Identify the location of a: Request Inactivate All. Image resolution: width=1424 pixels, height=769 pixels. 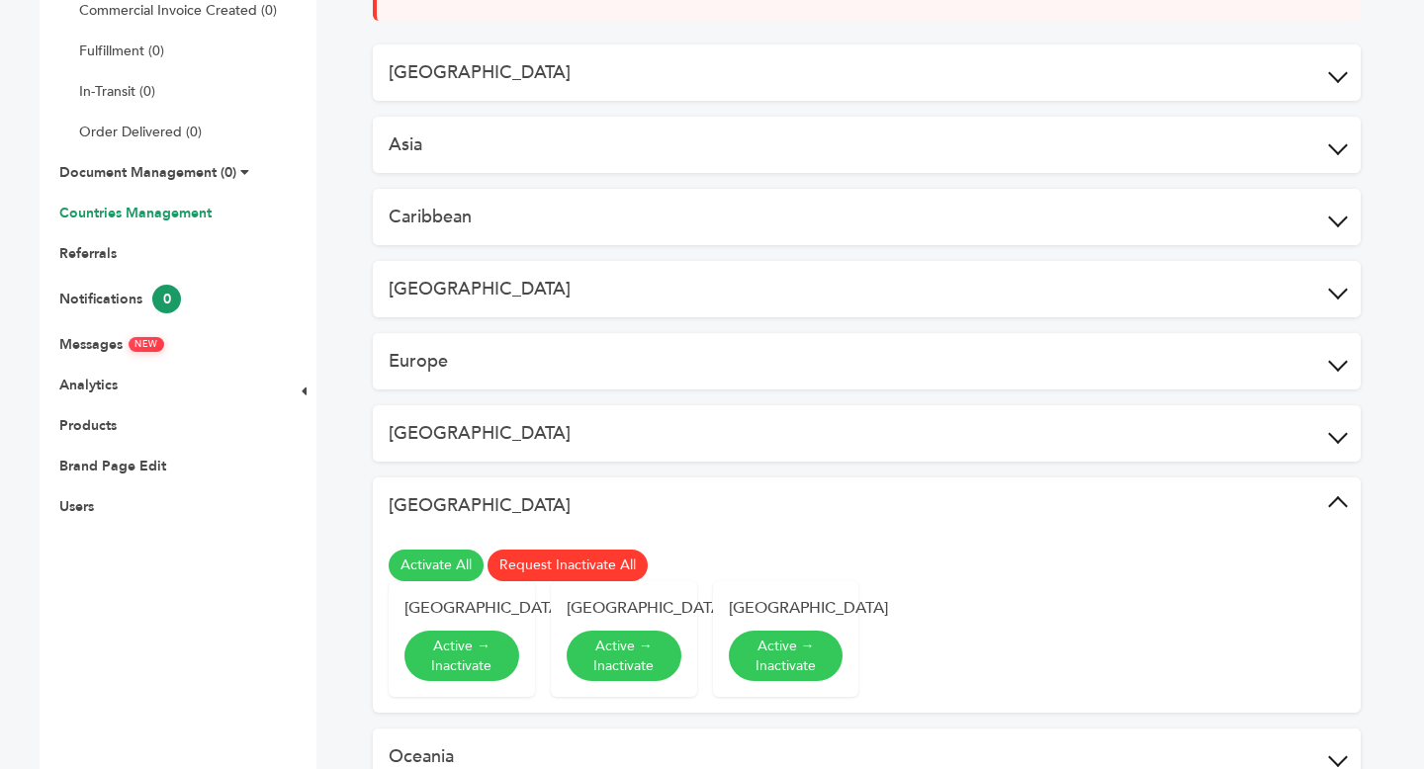
(567, 565).